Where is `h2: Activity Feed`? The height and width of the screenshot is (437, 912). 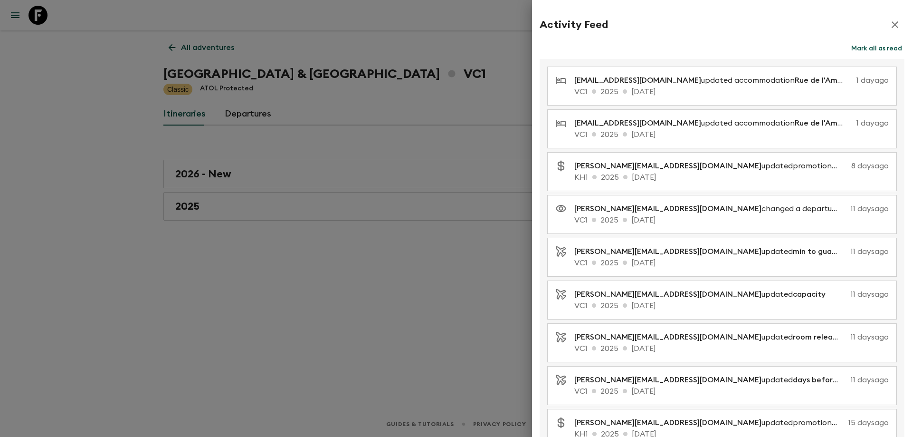
h2: Activity Feed is located at coordinates (574, 25).